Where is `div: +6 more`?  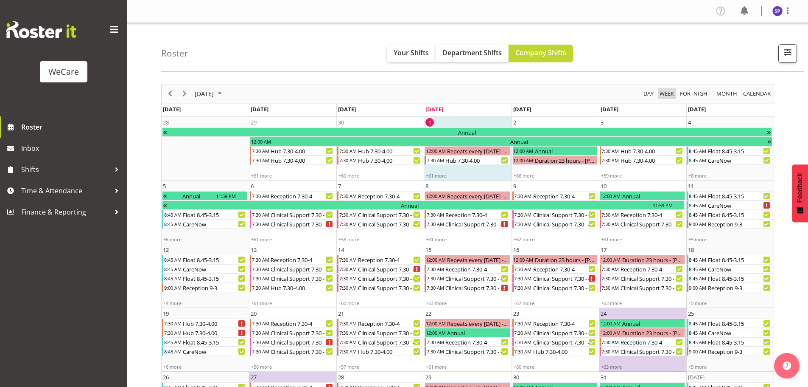
div: +6 more is located at coordinates (205, 239).